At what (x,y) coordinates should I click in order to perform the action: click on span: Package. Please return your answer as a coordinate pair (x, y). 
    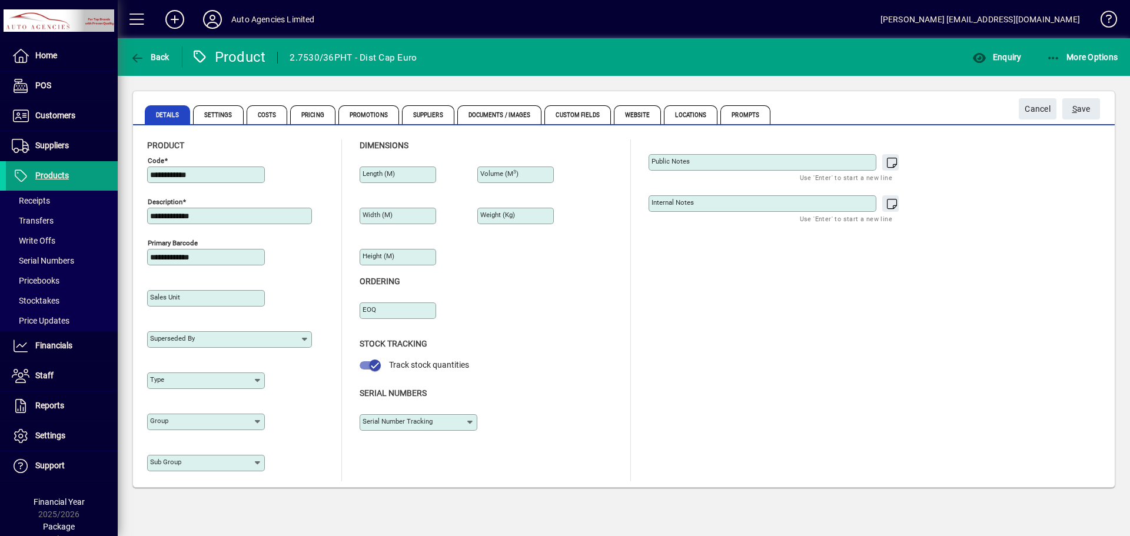
    Looking at the image, I should click on (59, 527).